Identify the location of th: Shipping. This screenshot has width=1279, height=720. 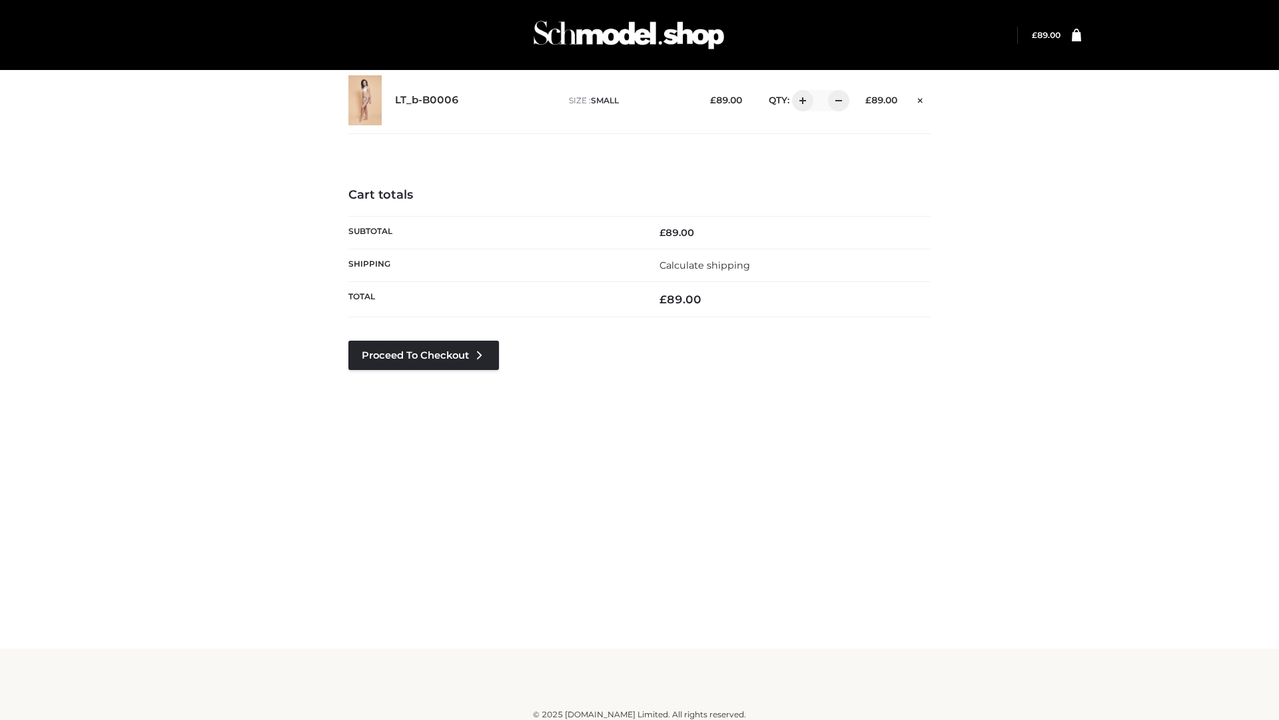
(494, 265).